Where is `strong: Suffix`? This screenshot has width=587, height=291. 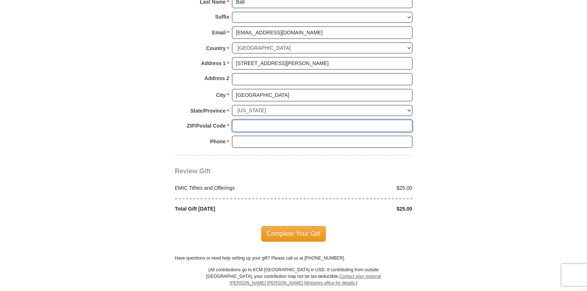
strong: Suffix is located at coordinates (222, 17).